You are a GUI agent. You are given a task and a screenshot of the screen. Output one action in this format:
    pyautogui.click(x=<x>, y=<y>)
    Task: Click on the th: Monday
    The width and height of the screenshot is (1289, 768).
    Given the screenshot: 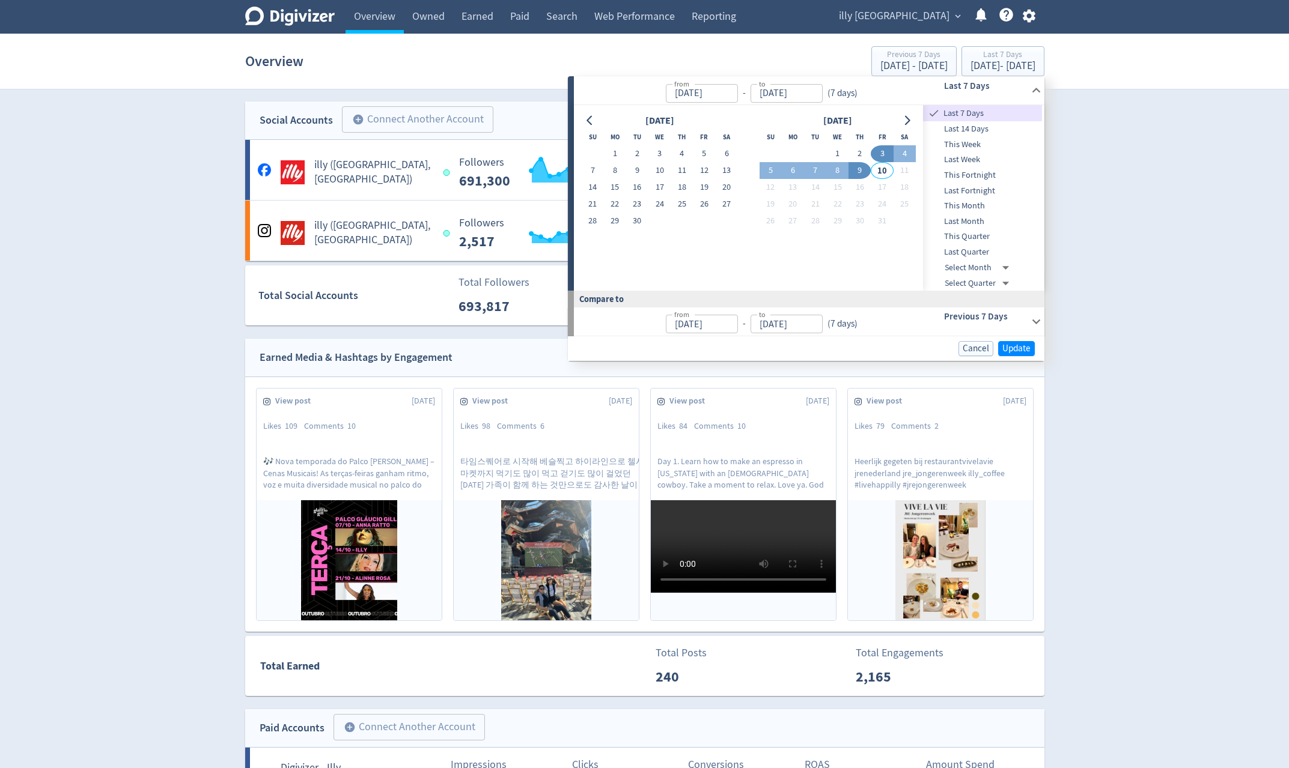 What is the action you would take?
    pyautogui.click(x=615, y=137)
    